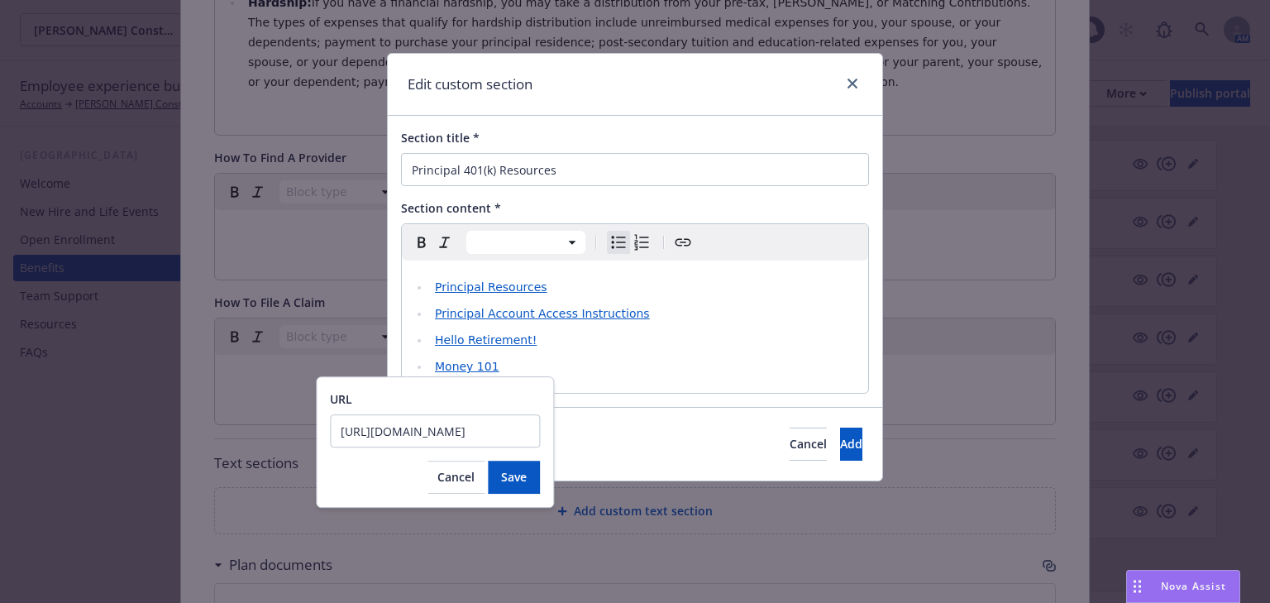 The width and height of the screenshot is (1270, 603). What do you see at coordinates (467, 366) in the screenshot?
I see `a: Money 101` at bounding box center [467, 366].